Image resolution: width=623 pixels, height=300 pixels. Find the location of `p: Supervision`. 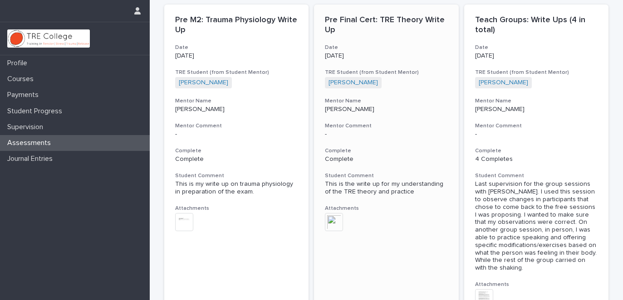

p: Supervision is located at coordinates (27, 127).